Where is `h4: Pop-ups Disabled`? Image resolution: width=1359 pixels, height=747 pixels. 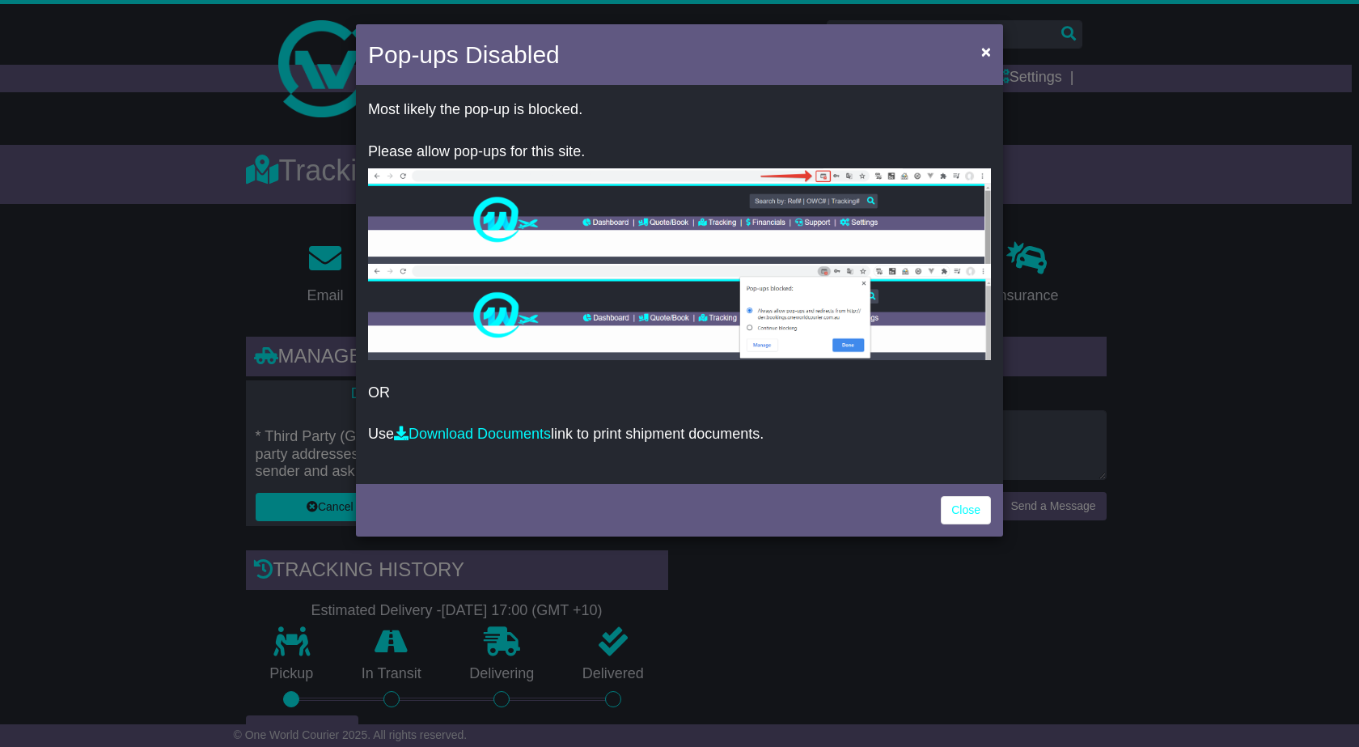
h4: Pop-ups Disabled is located at coordinates (464, 54).